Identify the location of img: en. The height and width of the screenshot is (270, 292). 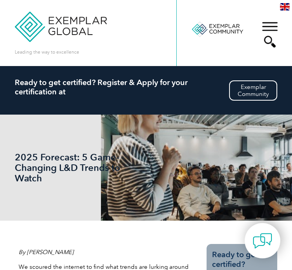
(285, 7).